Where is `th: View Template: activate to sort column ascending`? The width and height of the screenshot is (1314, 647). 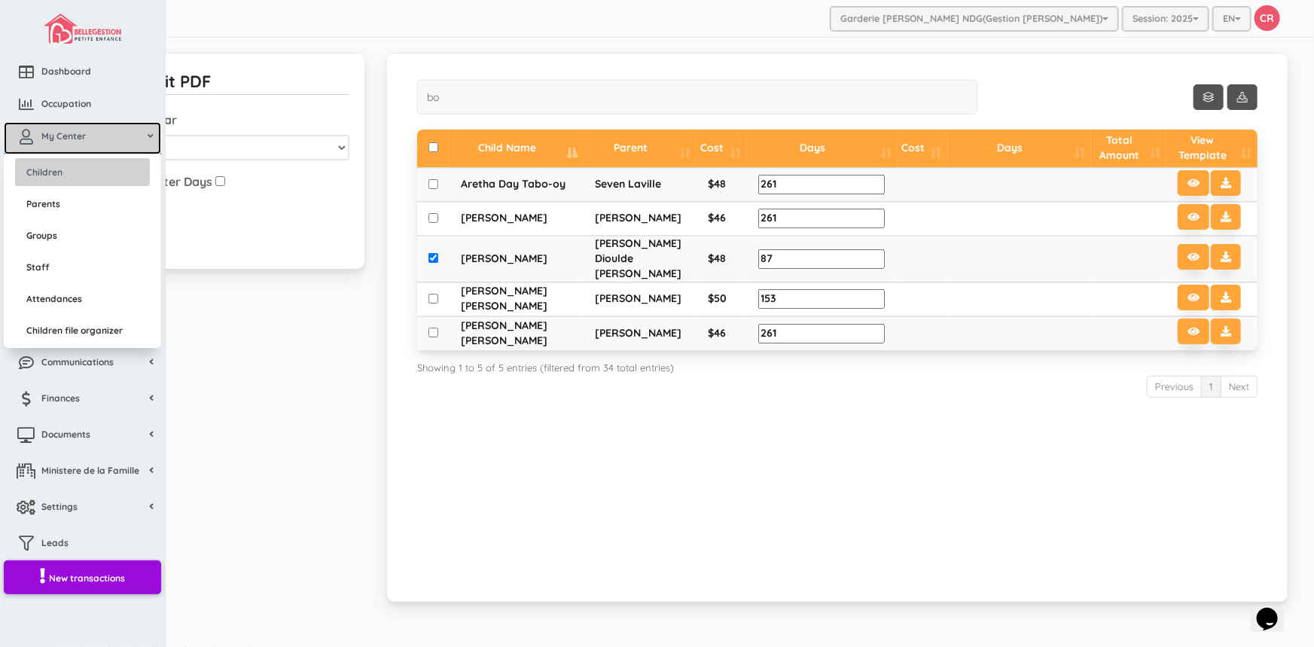
th: View Template: activate to sort column ascending is located at coordinates (1212, 148).